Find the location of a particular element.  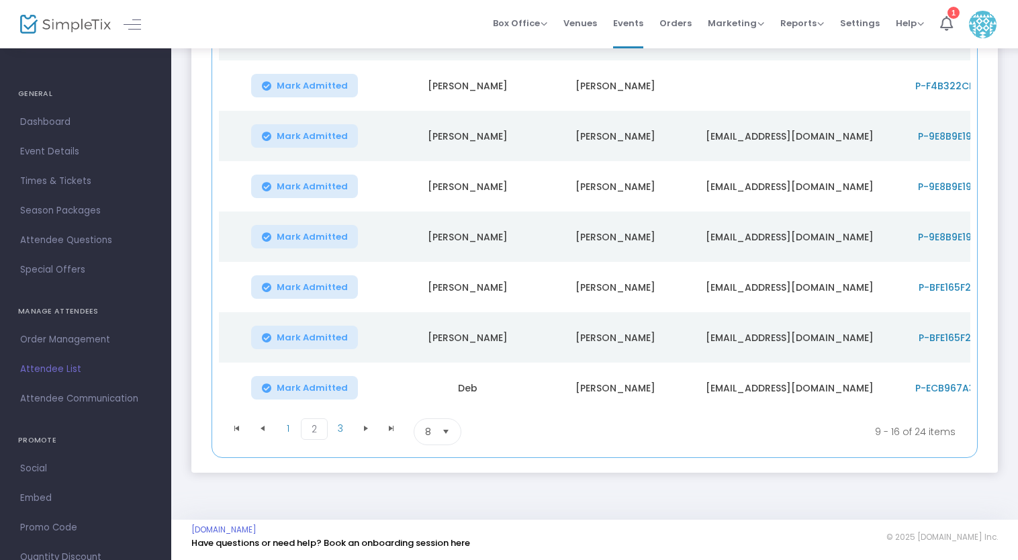

span: Go to the next page is located at coordinates (366, 428).